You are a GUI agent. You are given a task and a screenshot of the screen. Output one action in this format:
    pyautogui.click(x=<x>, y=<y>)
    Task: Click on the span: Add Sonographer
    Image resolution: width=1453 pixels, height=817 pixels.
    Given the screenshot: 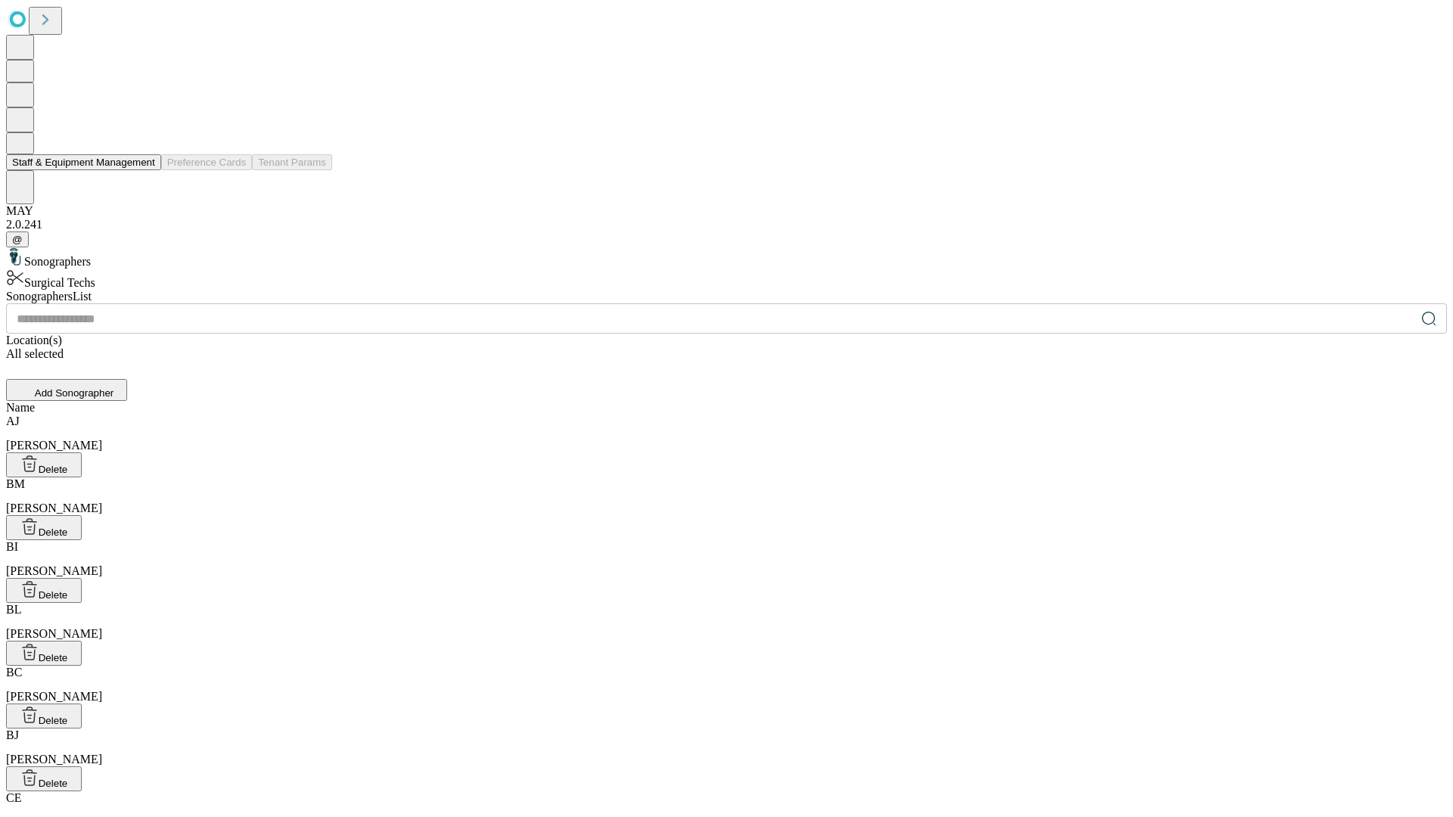 What is the action you would take?
    pyautogui.click(x=74, y=393)
    